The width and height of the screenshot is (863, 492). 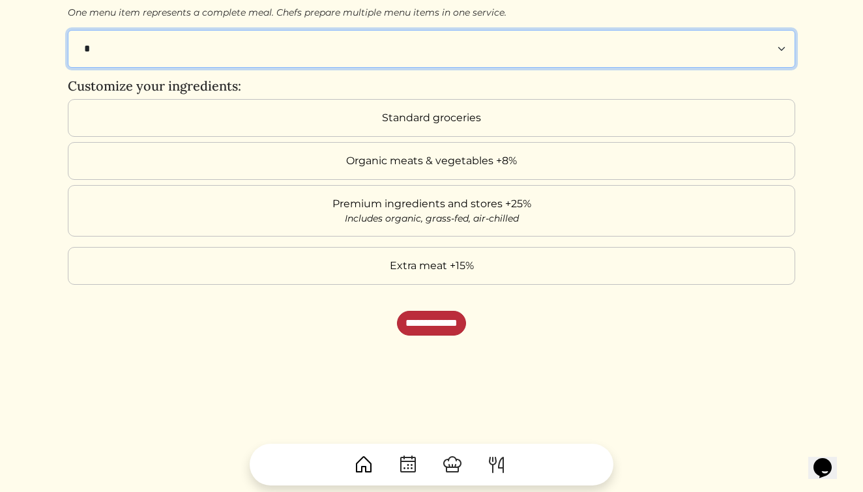 I want to click on img: ChefHat-a374fb509e4f37eb0702ca99f5f64f3b6956810f32a249b33092029f8484b388.svg, so click(x=452, y=465).